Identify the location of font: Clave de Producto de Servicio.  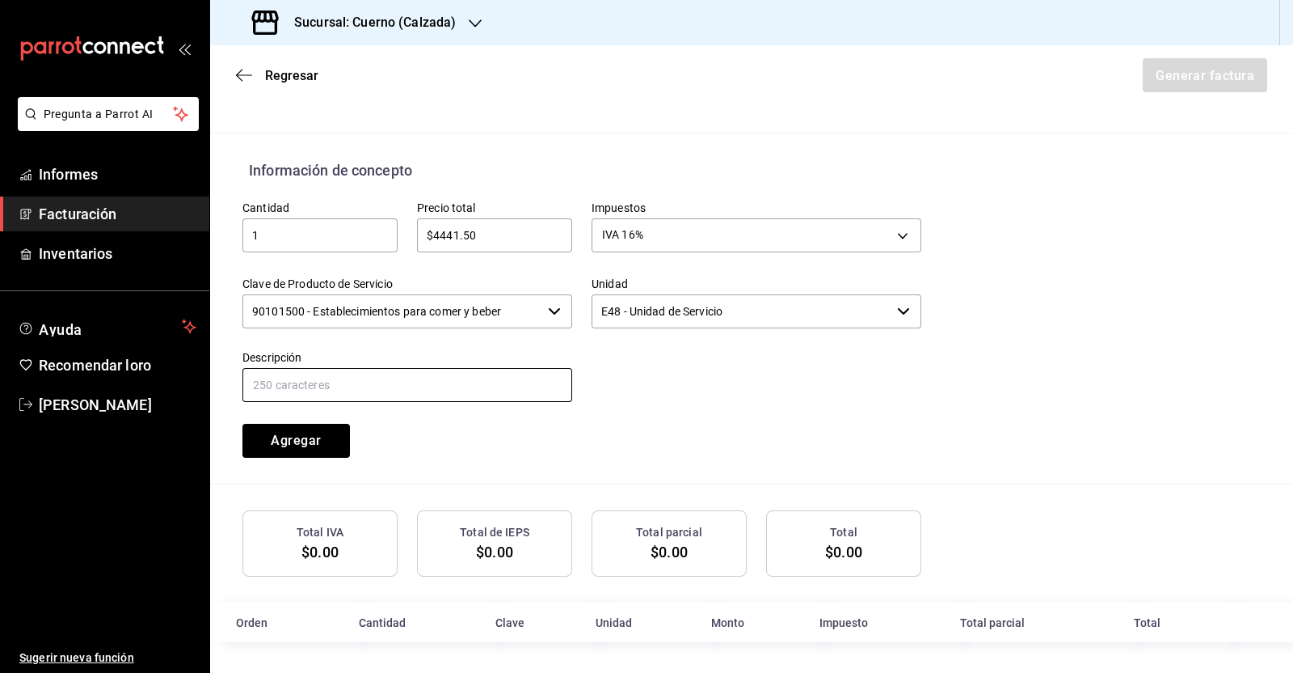
(318, 283).